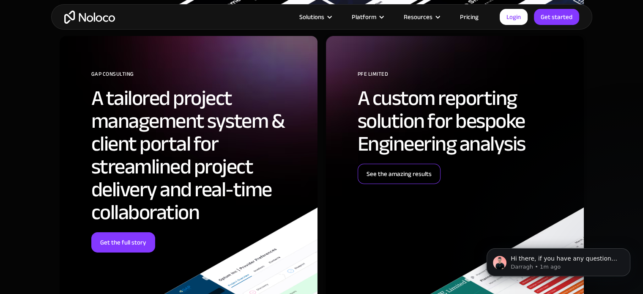 This screenshot has height=294, width=643. I want to click on a: home, so click(90, 17).